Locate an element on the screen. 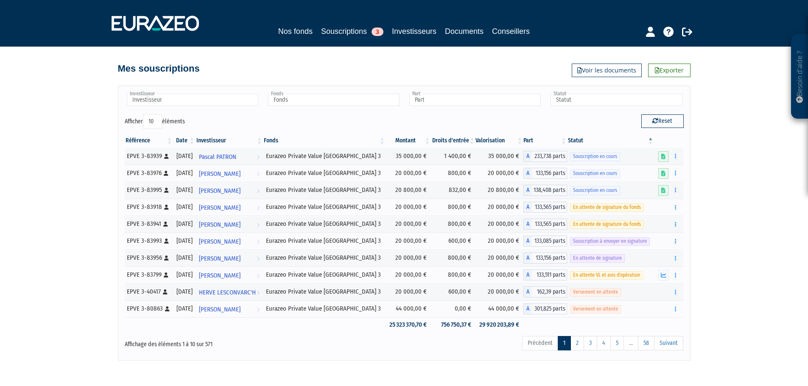 This screenshot has height=386, width=808. span: 3 is located at coordinates (377, 32).